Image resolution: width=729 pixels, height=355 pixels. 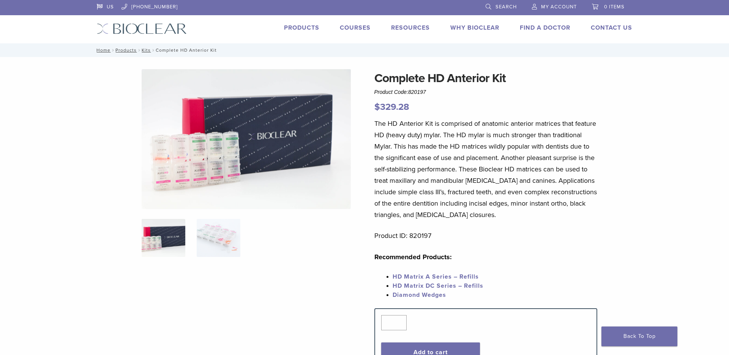 I want to click on span: Product Code:, so click(x=400, y=92).